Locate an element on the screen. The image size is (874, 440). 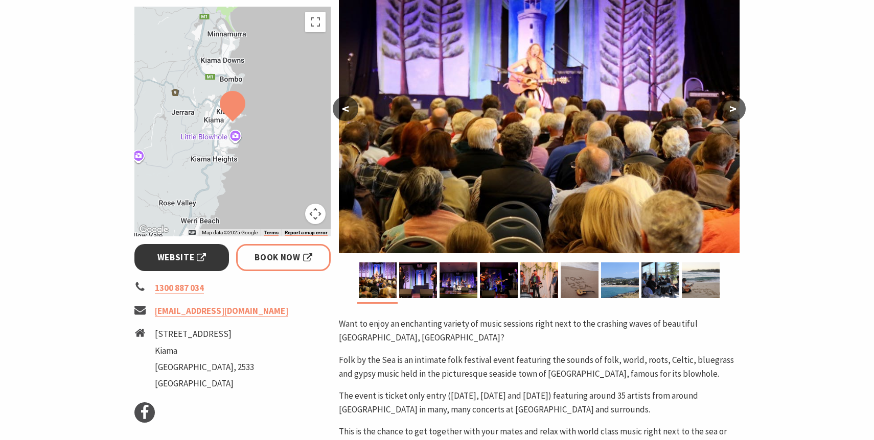
a: Website is located at coordinates (181, 258).